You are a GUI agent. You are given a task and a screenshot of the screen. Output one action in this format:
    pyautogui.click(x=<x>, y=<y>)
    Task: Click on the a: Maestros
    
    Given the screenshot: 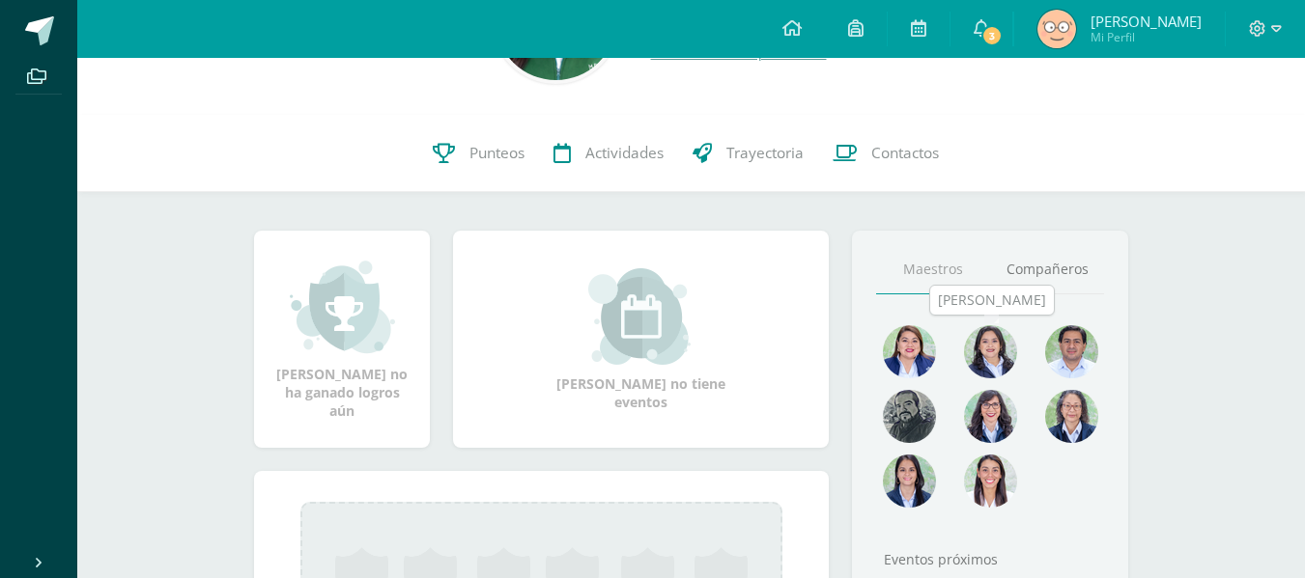 What is the action you would take?
    pyautogui.click(x=933, y=269)
    